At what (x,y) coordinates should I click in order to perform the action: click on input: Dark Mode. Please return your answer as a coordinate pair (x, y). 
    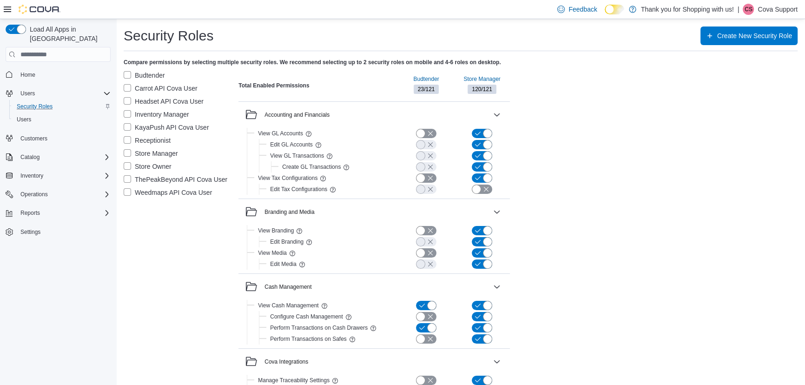
    Looking at the image, I should click on (614, 9).